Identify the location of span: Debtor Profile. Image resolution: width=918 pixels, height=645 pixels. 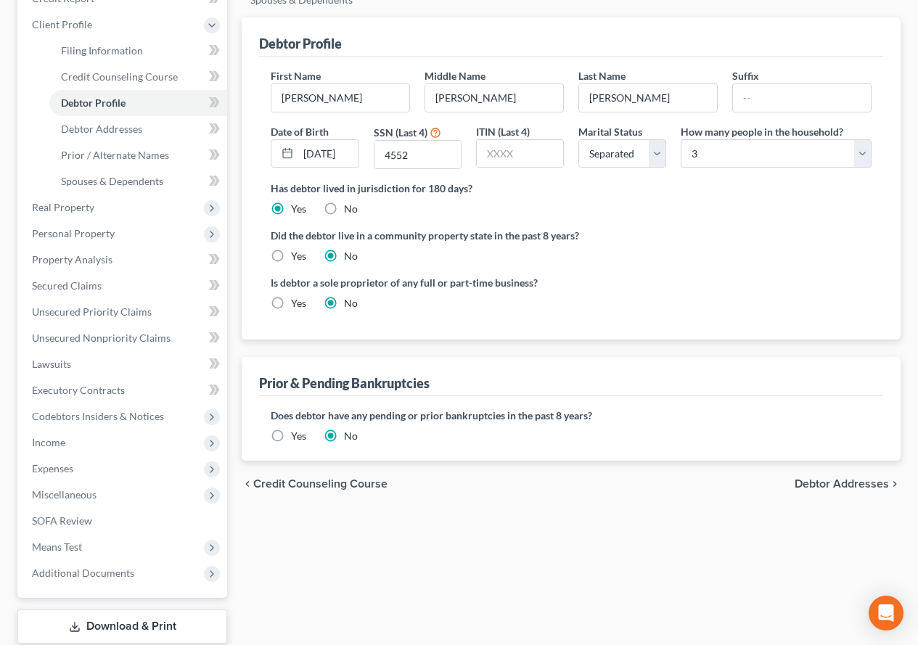
(93, 102).